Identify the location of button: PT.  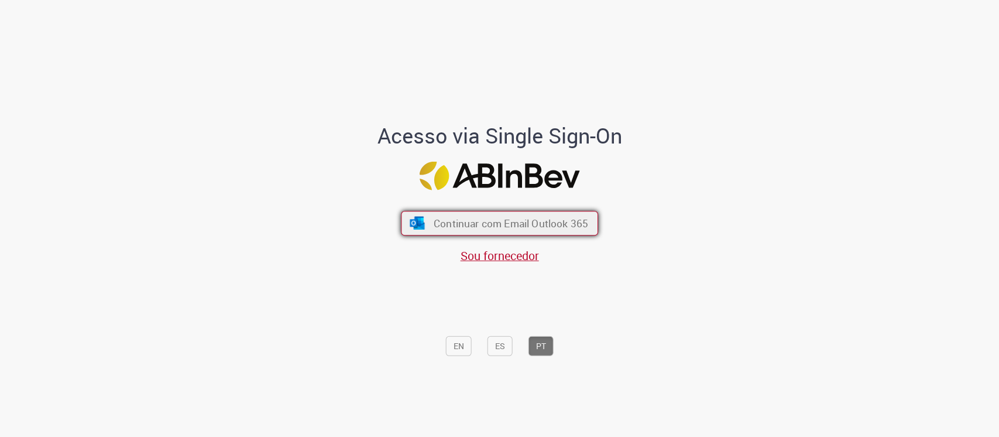
(541, 345).